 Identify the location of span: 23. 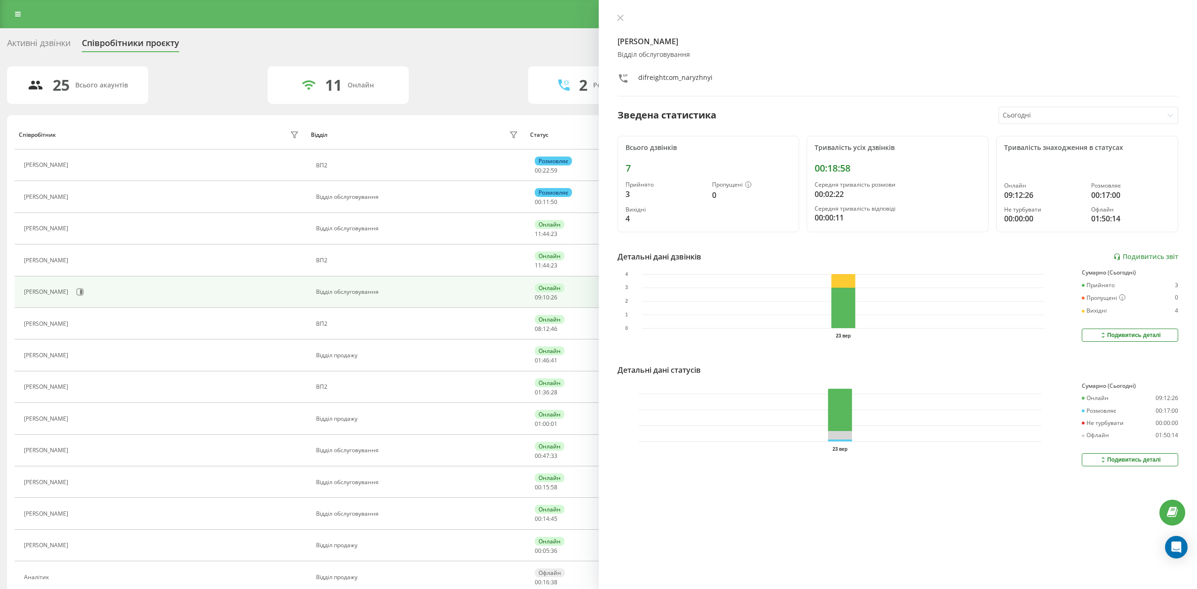
(554, 234).